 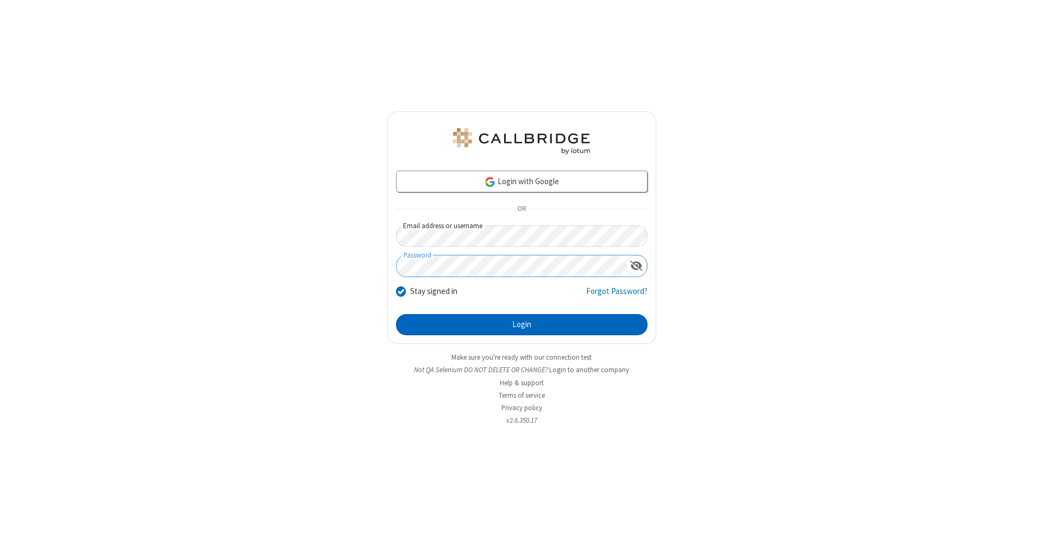 I want to click on button: Login to another company, so click(x=589, y=369).